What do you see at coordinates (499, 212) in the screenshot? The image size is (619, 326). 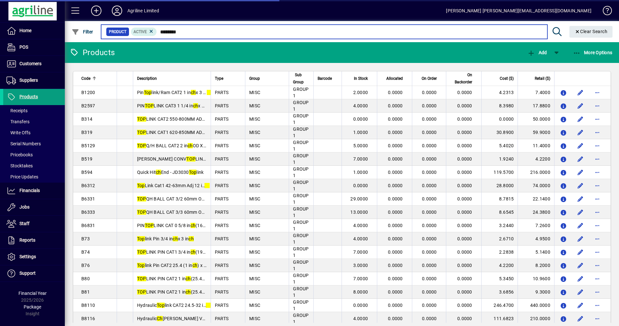 I see `td: 8.6545` at bounding box center [499, 212].